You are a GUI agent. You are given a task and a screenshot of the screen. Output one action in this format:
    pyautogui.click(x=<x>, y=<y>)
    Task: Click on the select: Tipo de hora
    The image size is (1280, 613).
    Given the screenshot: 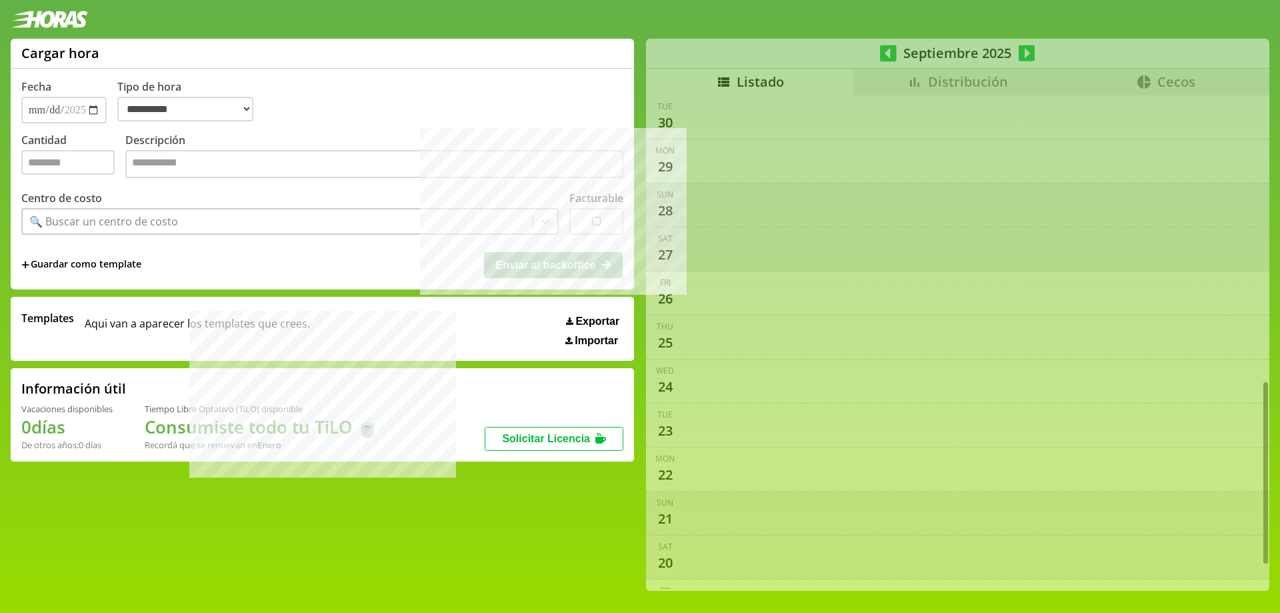 What is the action you would take?
    pyautogui.click(x=185, y=109)
    